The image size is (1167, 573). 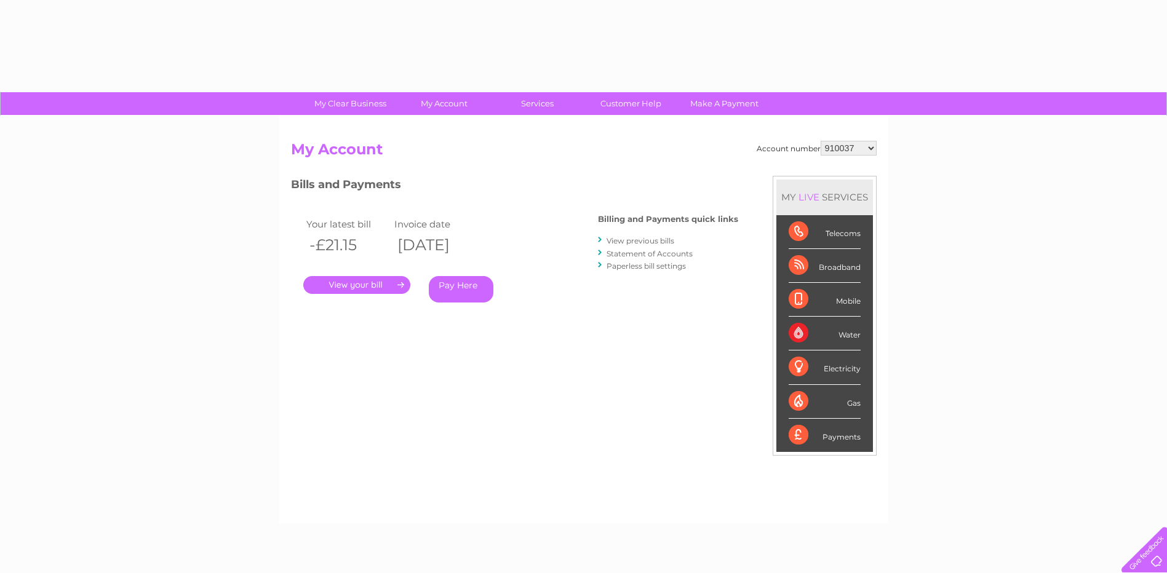 What do you see at coordinates (646, 266) in the screenshot?
I see `a: Paperless bill settings` at bounding box center [646, 266].